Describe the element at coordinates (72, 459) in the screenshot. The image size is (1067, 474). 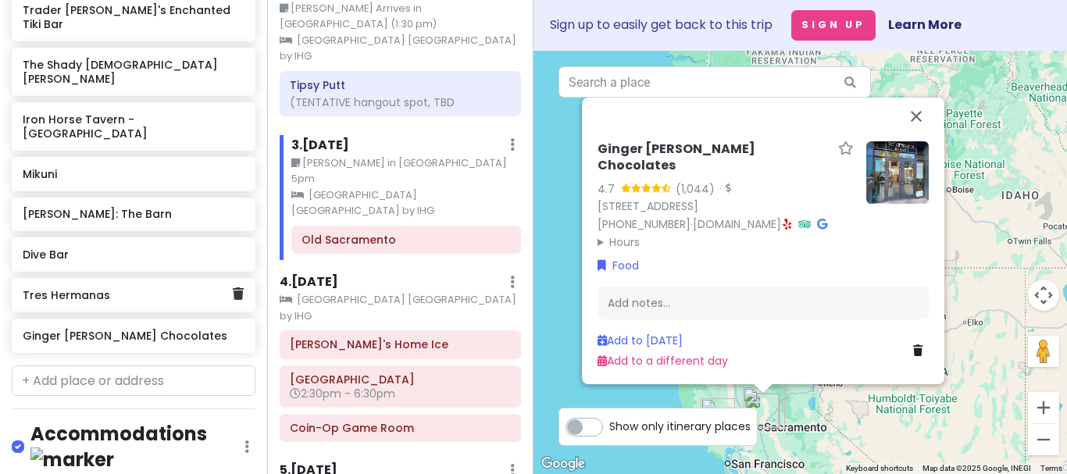
I see `img: marker` at that location.